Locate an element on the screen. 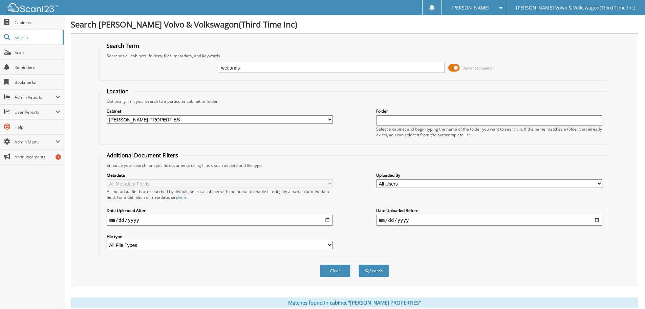 The height and width of the screenshot is (309, 645). span: Bookmarks is located at coordinates (37, 82).